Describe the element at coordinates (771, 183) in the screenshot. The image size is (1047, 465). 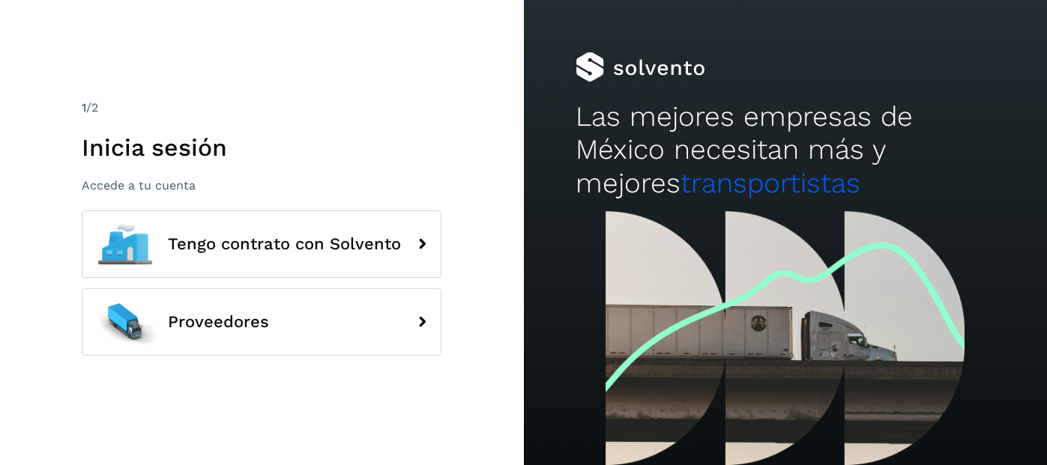
I see `span: transportistas` at that location.